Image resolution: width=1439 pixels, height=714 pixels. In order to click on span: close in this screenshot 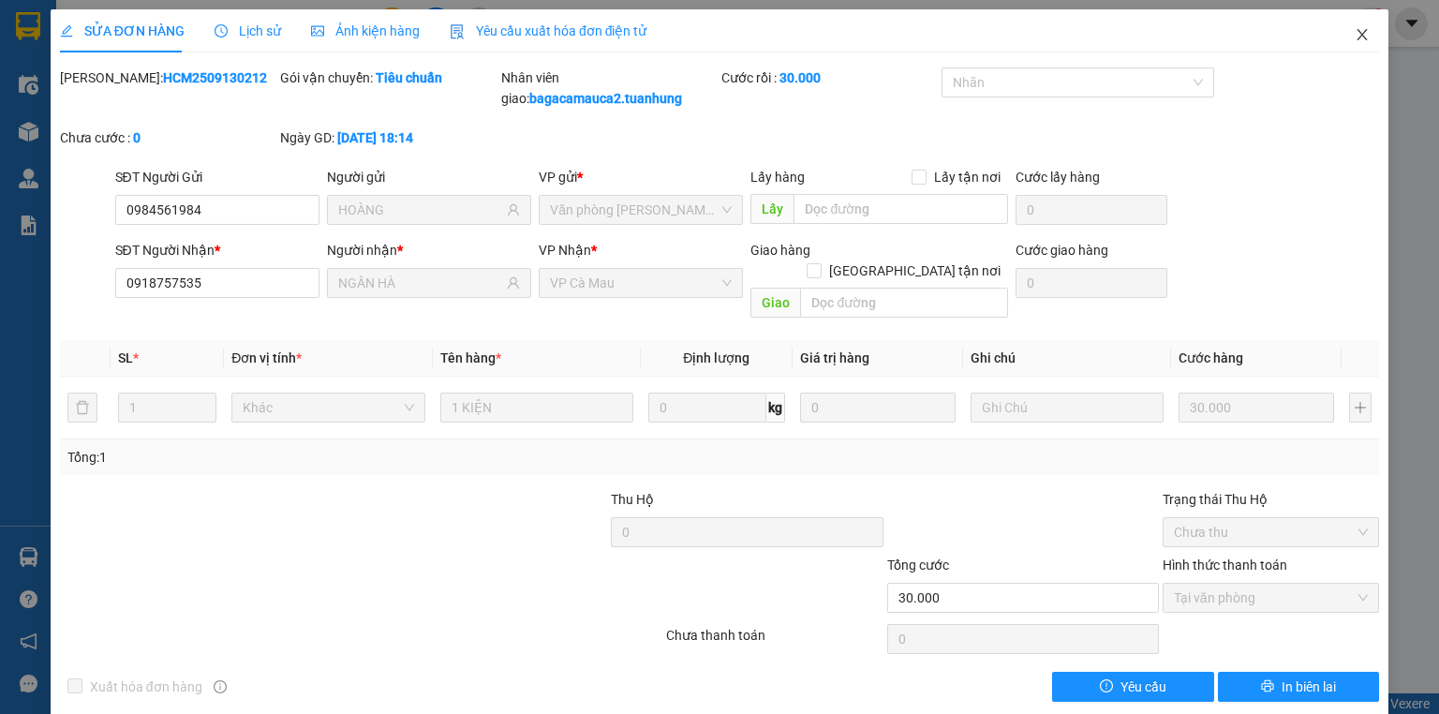, I will do `click(1362, 35)`.